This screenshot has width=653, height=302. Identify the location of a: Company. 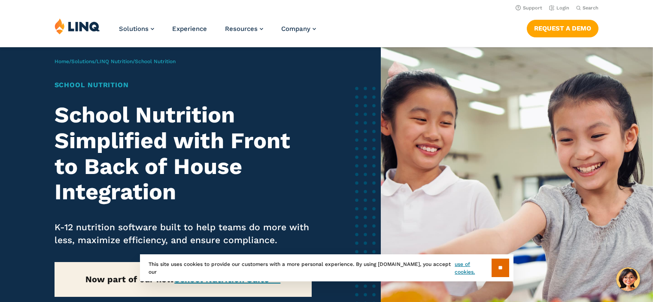
(298, 29).